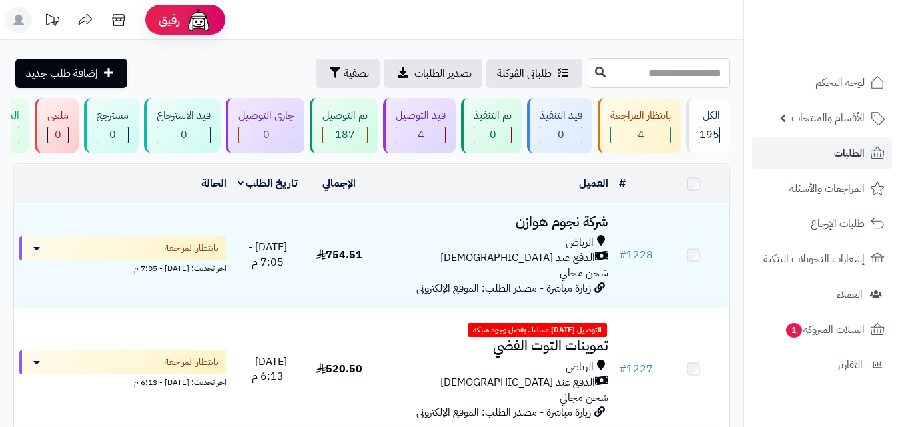 The height and width of the screenshot is (427, 900). Describe the element at coordinates (345, 135) in the screenshot. I see `span: 187` at that location.